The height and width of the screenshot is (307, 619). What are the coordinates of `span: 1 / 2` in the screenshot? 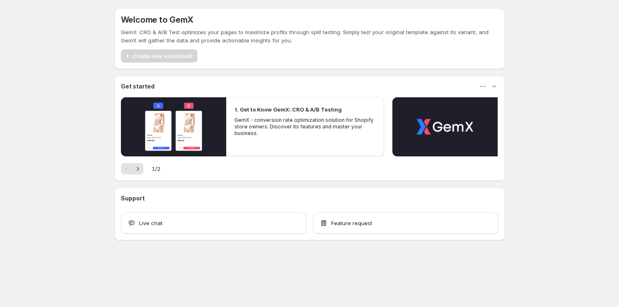 It's located at (156, 169).